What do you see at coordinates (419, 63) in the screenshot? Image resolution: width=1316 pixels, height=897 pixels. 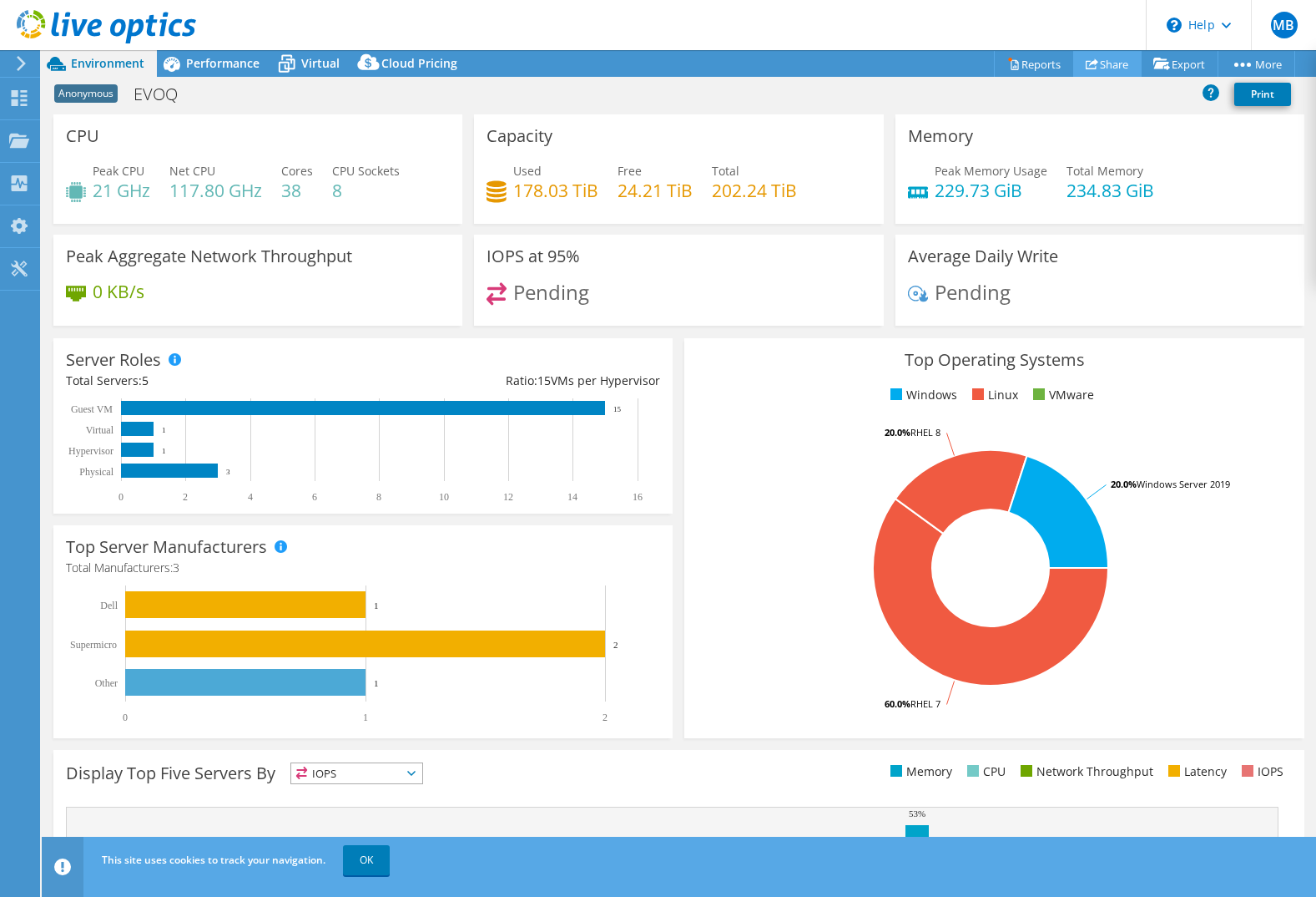 I see `span: Cloud Pricing` at bounding box center [419, 63].